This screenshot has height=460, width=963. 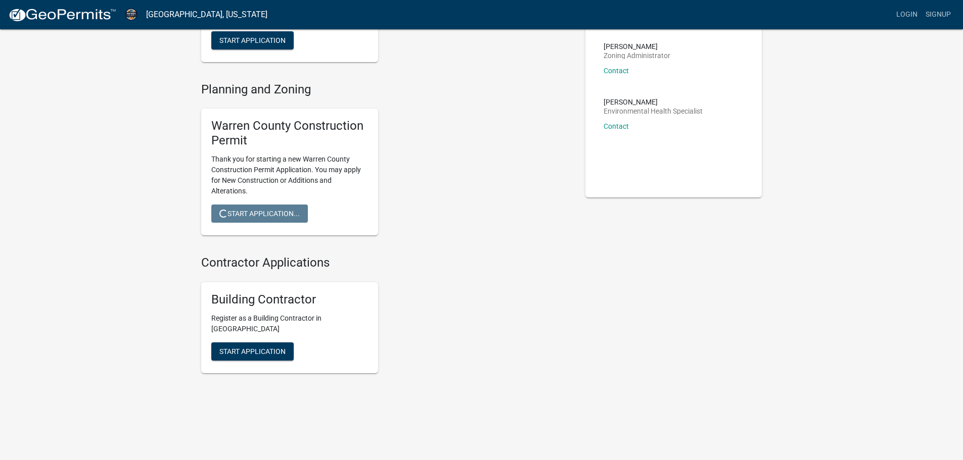 What do you see at coordinates (938, 15) in the screenshot?
I see `a: Signup` at bounding box center [938, 15].